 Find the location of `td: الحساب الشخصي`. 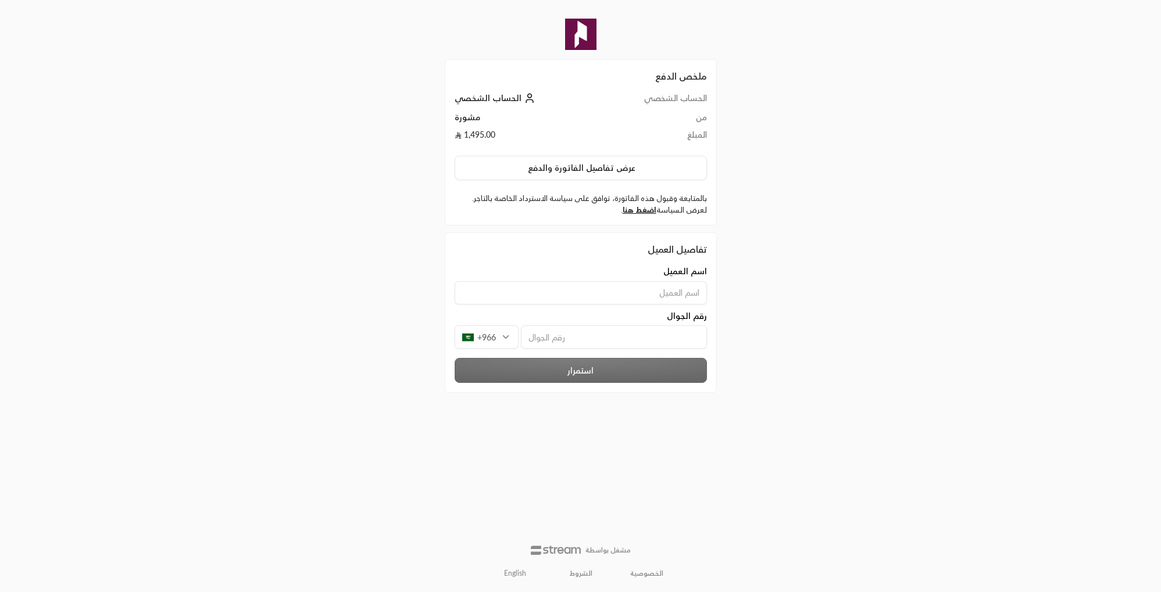

td: الحساب الشخصي is located at coordinates (652, 102).